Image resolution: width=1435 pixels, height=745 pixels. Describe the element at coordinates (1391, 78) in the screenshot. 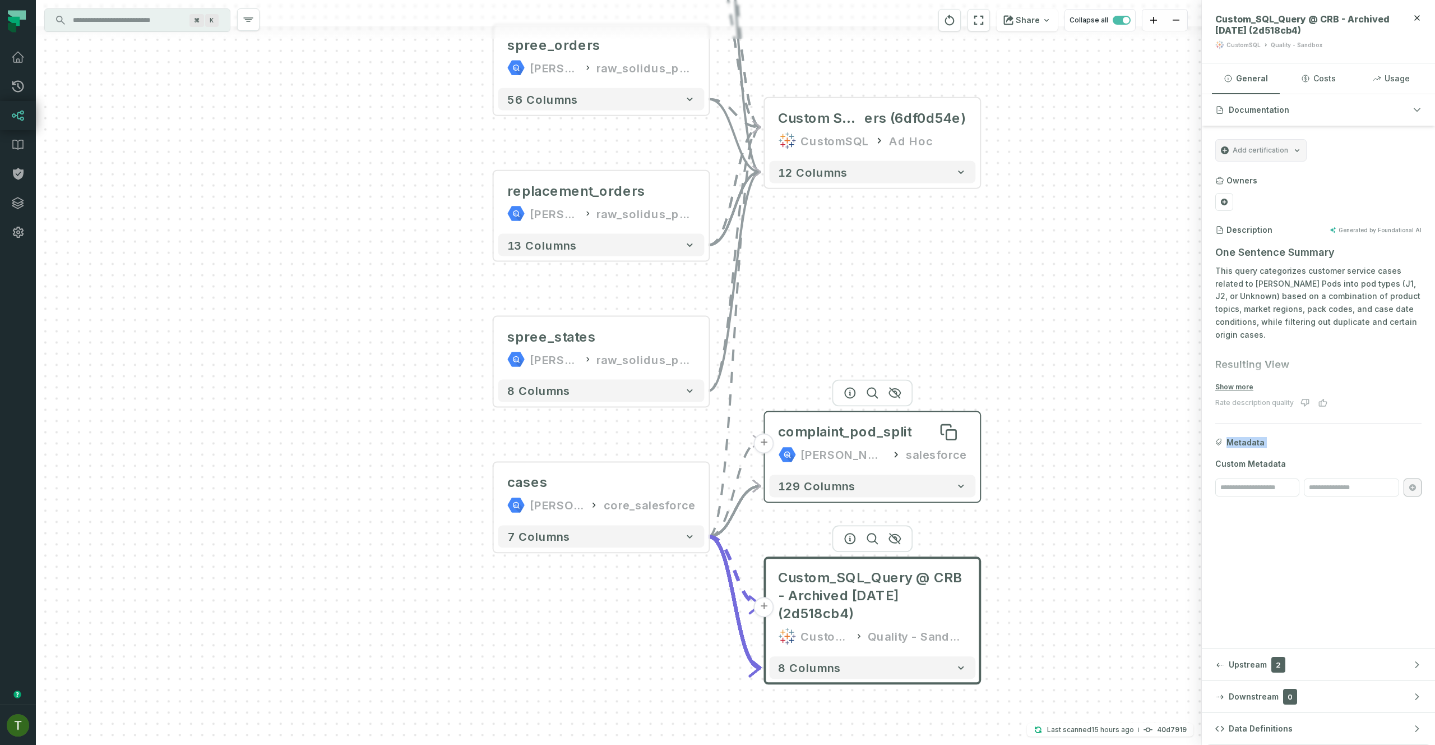

I see `button: Usage` at that location.